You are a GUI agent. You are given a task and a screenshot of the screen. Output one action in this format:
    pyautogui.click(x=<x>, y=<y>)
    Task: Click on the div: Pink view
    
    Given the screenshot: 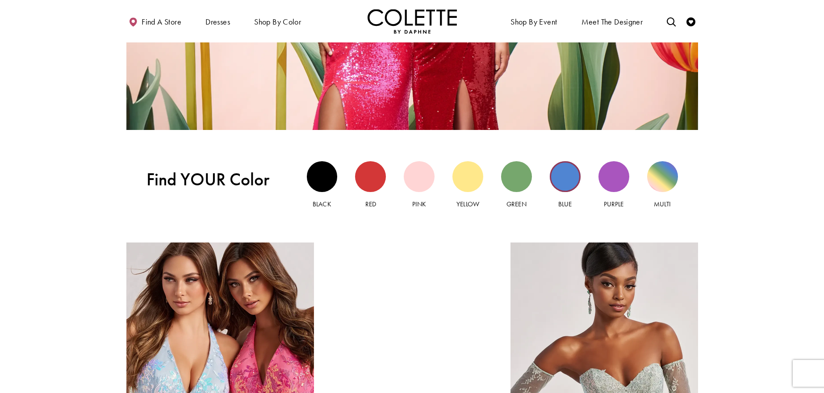 What is the action you would take?
    pyautogui.click(x=419, y=176)
    